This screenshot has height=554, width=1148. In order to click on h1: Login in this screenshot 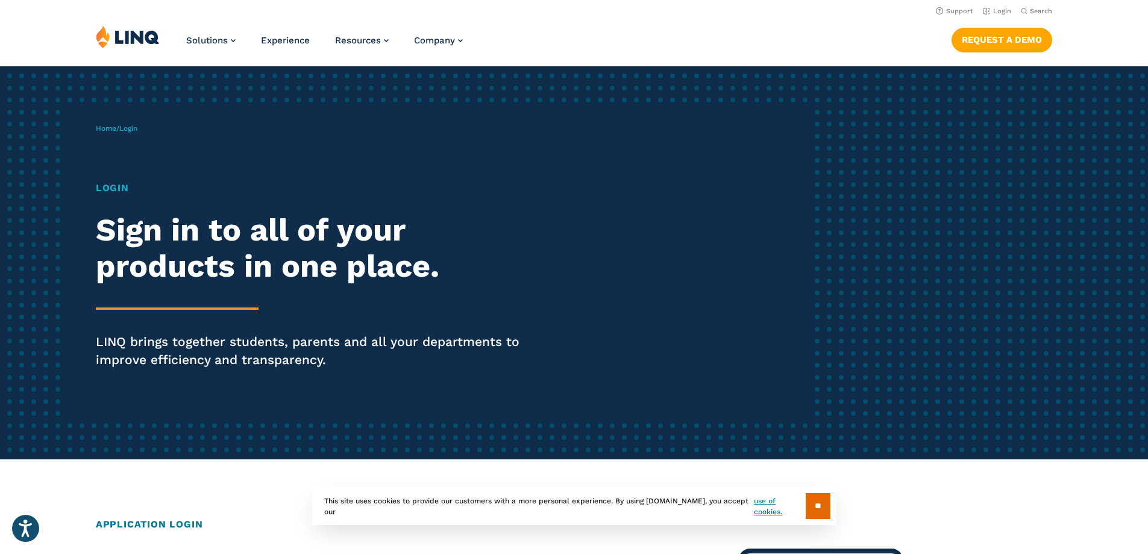, I will do `click(317, 188)`.